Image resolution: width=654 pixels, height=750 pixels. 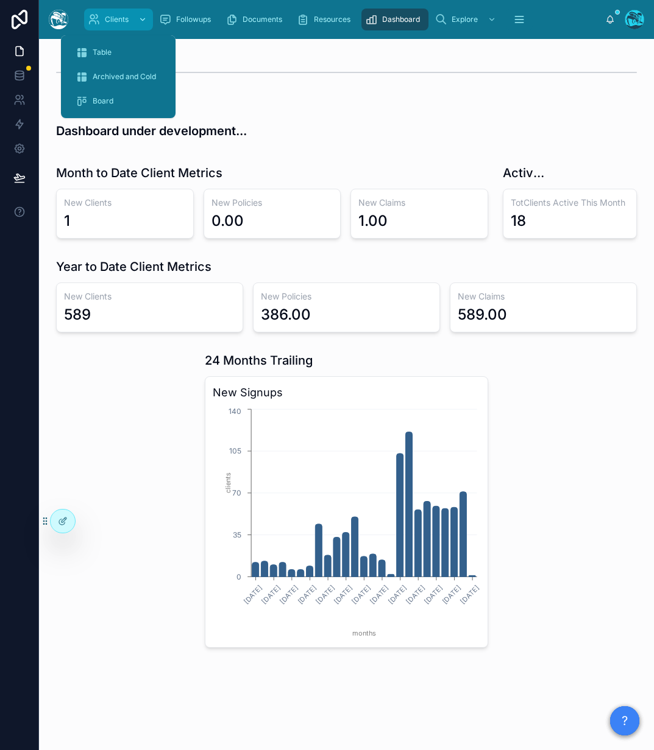 What do you see at coordinates (133, 267) in the screenshot?
I see `h1: Year to Date Client Metrics` at bounding box center [133, 267].